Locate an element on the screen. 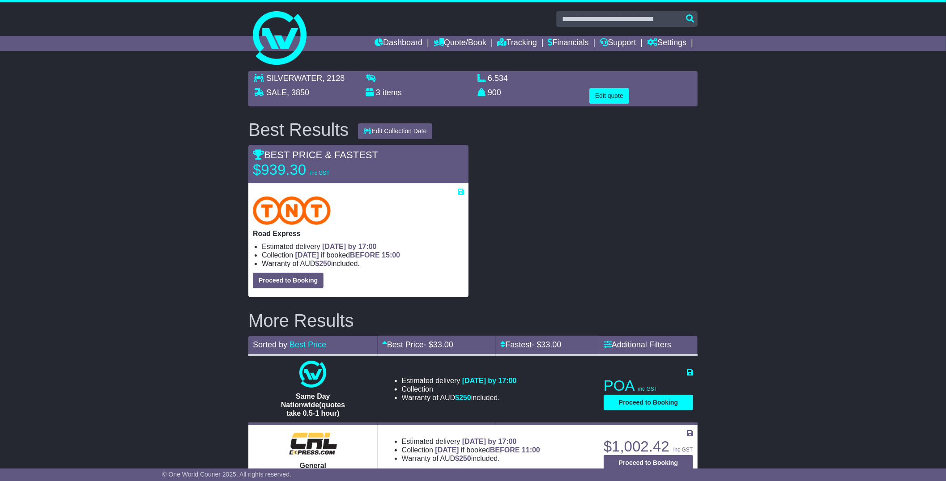 The height and width of the screenshot is (481, 946). div: Best Results is located at coordinates (298, 130).